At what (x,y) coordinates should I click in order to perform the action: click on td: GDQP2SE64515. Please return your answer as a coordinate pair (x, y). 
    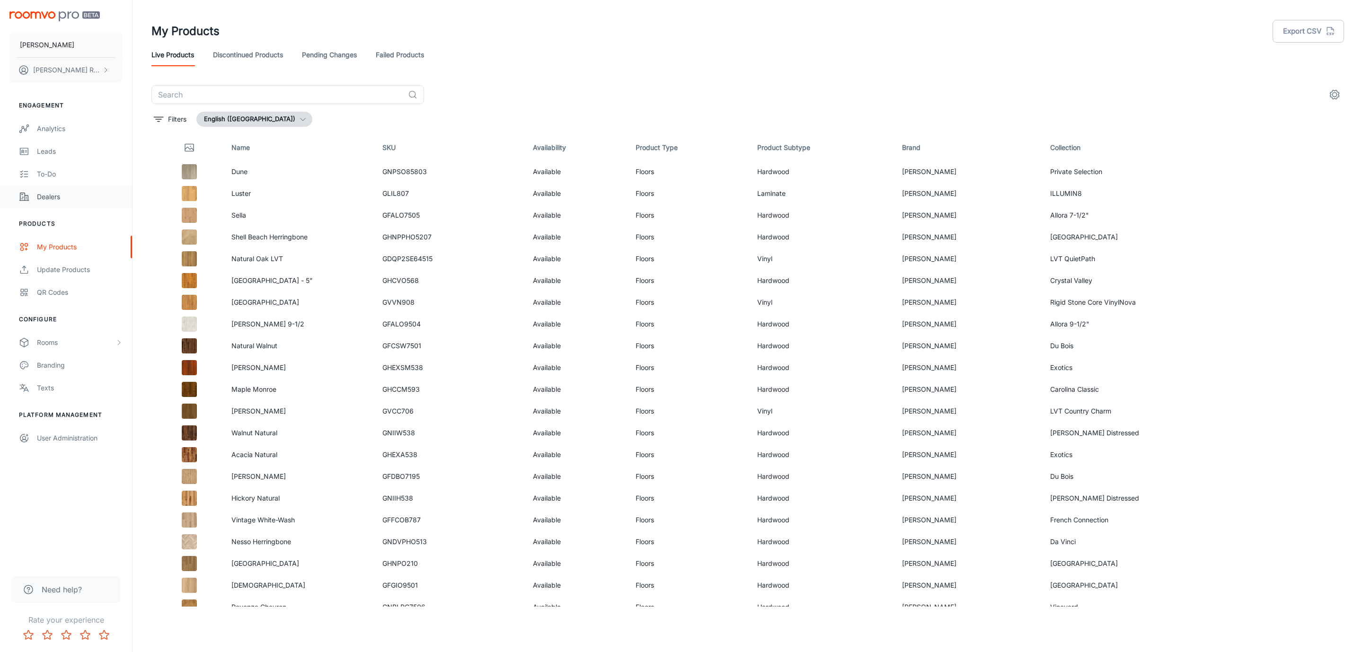
    Looking at the image, I should click on (450, 259).